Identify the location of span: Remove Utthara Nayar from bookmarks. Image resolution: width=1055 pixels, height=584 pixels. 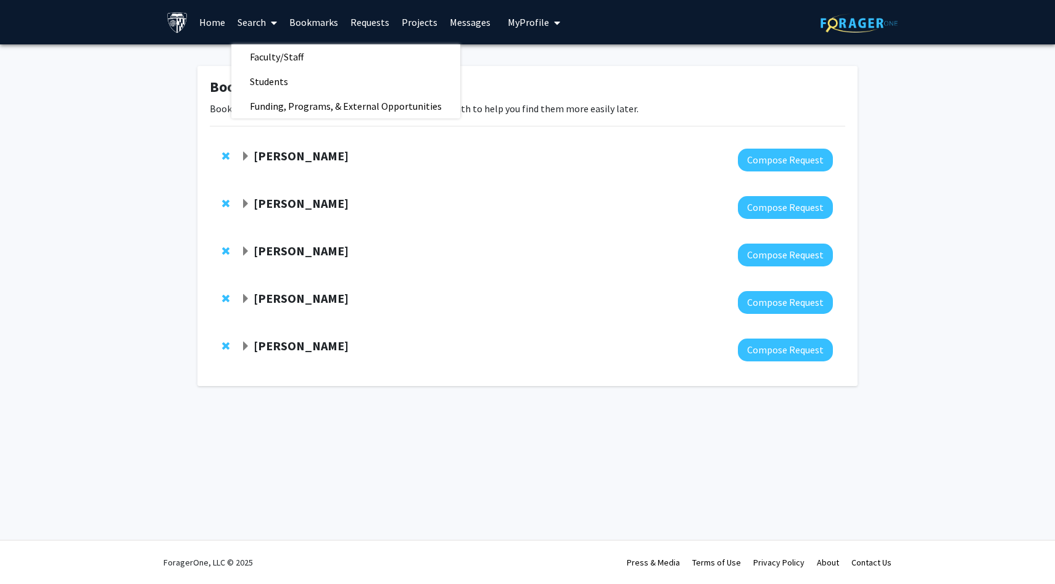
(226, 204).